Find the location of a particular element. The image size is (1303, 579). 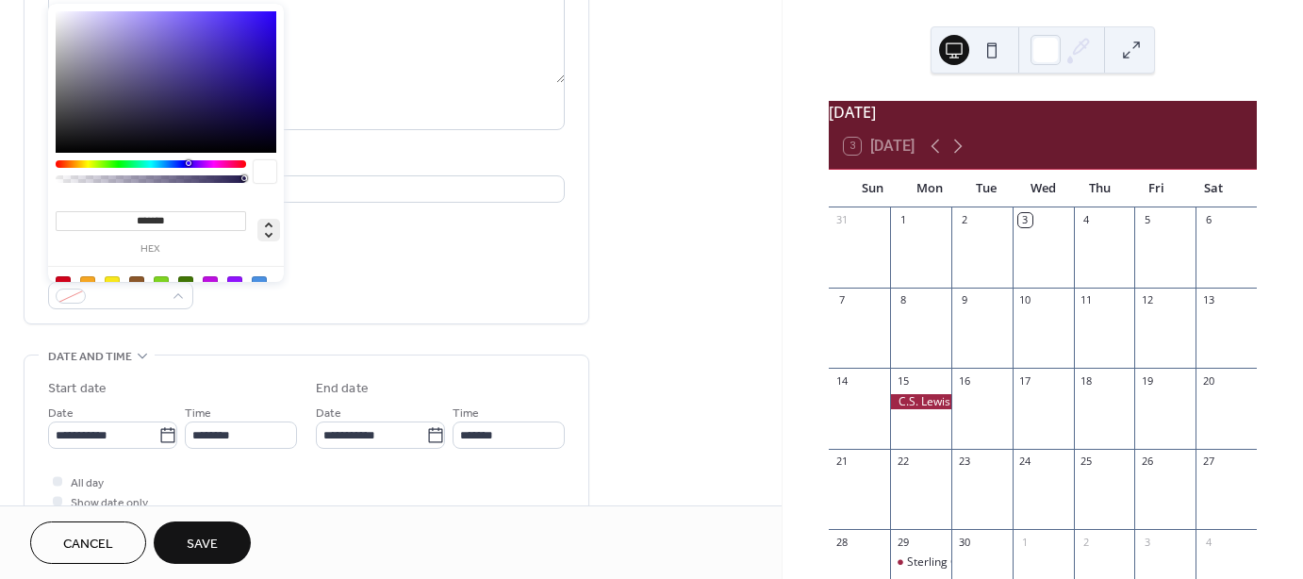

div: 7 is located at coordinates (841, 300).